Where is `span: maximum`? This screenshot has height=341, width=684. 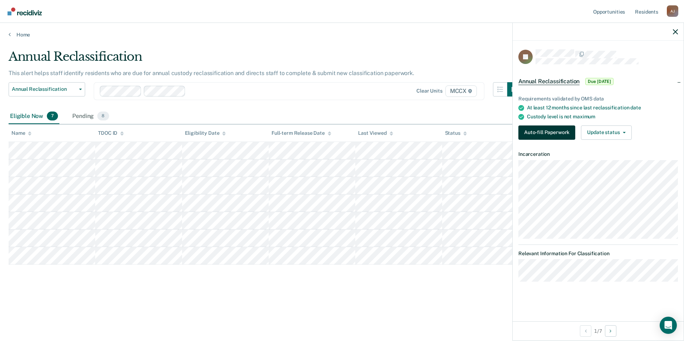
span: maximum is located at coordinates (584, 117).